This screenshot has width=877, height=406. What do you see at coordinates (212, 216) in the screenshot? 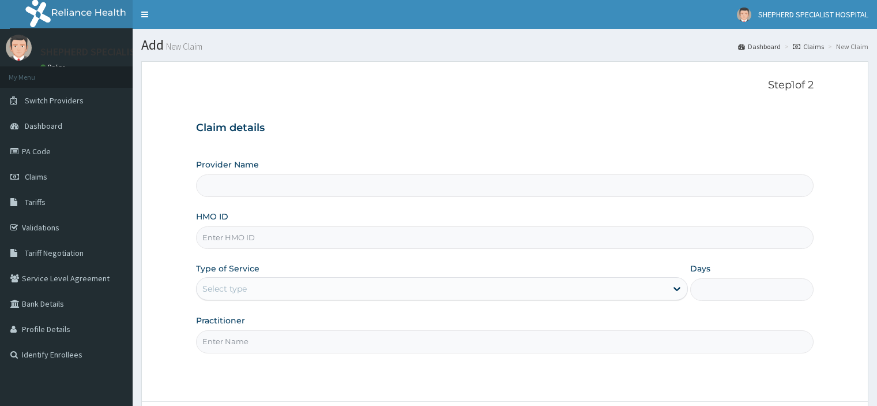
I see `label: HMO ID` at bounding box center [212, 216].